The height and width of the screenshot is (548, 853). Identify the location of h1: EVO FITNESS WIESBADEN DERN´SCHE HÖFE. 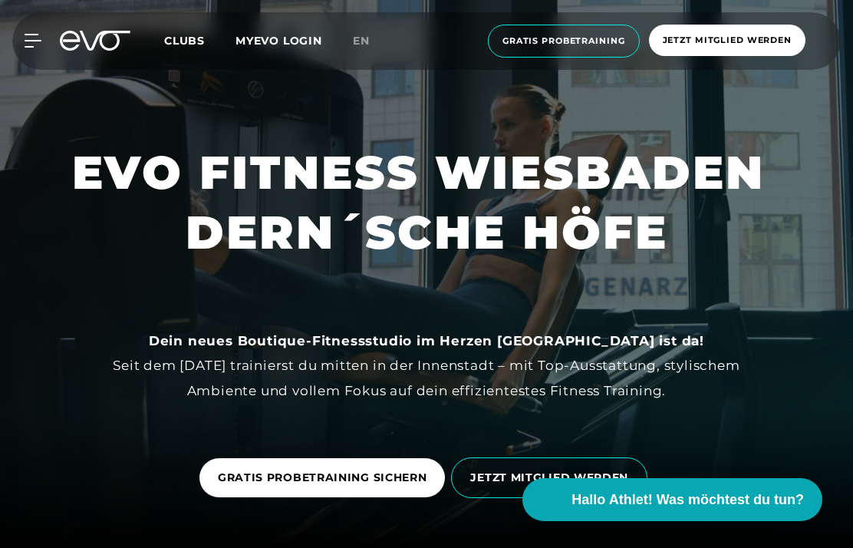
(427, 203).